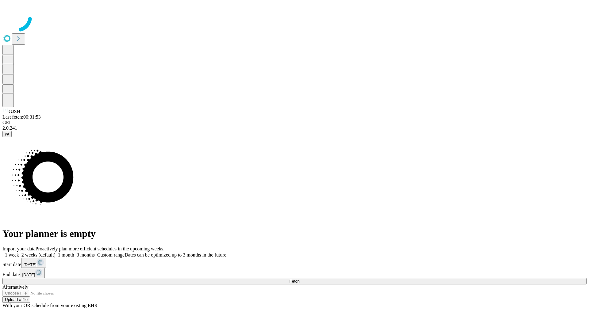 This screenshot has height=331, width=589. What do you see at coordinates (294, 281) in the screenshot?
I see `span: Fetch` at bounding box center [294, 281].